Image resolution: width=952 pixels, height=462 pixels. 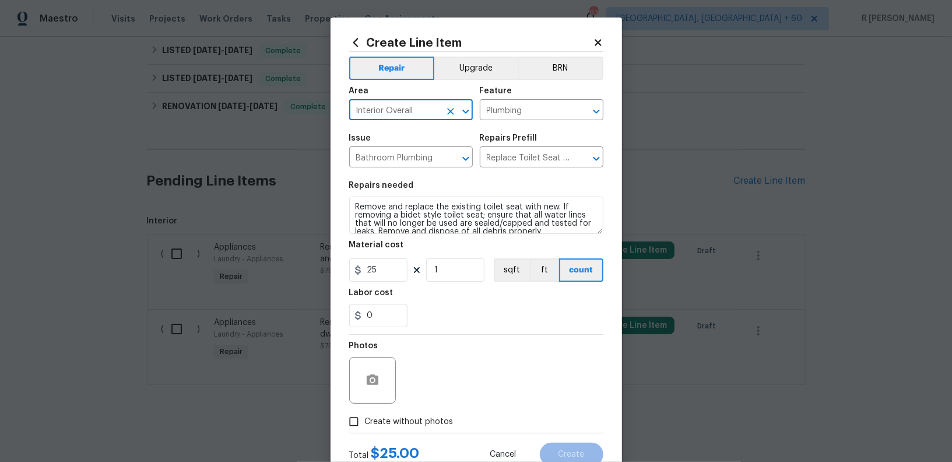 What do you see at coordinates (381, 185) in the screenshot?
I see `h5: Repairs needed` at bounding box center [381, 185].